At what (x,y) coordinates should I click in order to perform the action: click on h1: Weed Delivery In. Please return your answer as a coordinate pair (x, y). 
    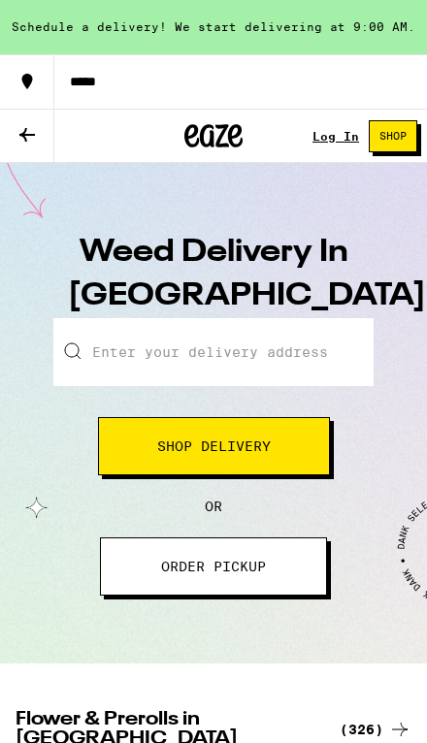
    Looking at the image, I should click on (213, 274).